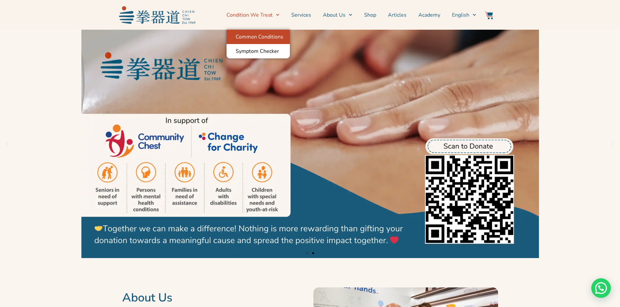 This screenshot has width=620, height=307. Describe the element at coordinates (612, 144) in the screenshot. I see `div: Next slide` at that location.